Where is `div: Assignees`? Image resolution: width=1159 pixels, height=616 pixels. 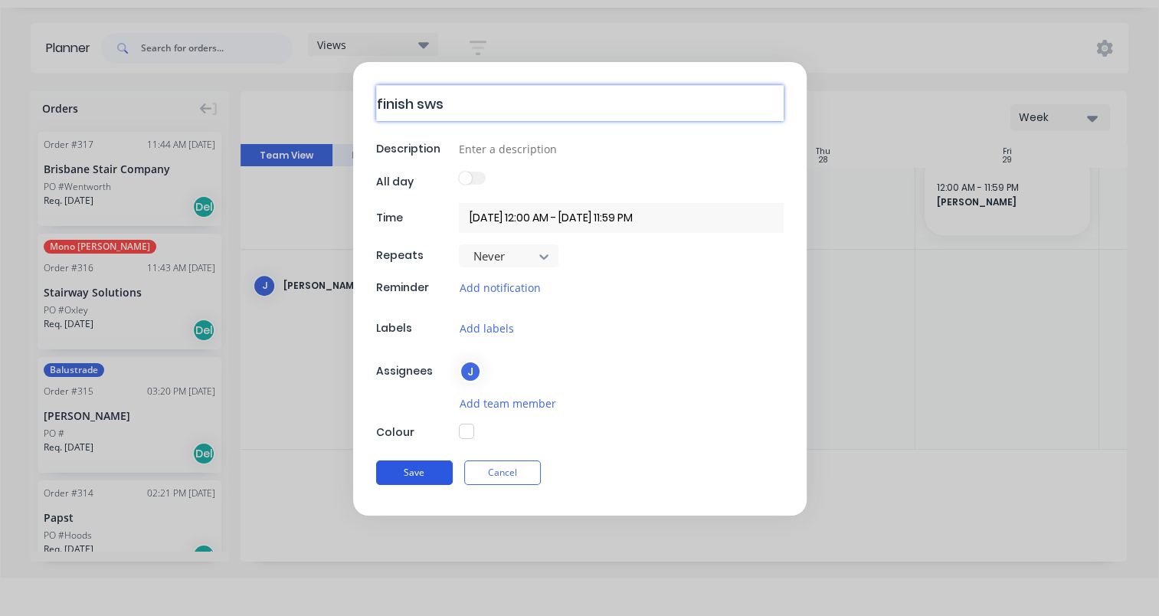 div: Assignees is located at coordinates (415, 371).